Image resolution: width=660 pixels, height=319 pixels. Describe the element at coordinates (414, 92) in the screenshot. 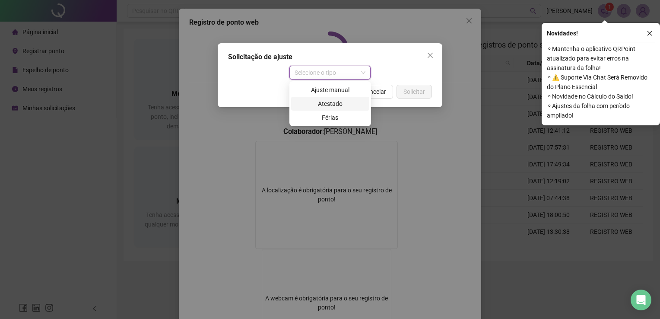

I see `button: Solicitar` at that location.